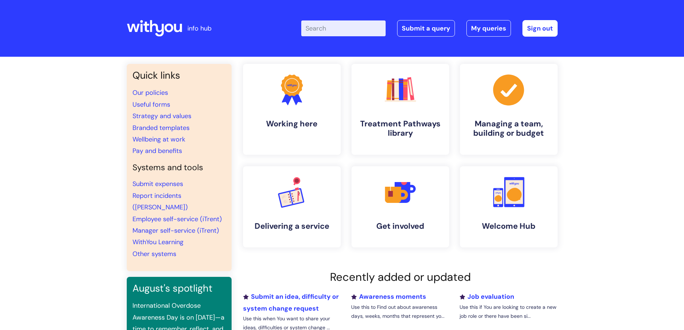  What do you see at coordinates (151, 105) in the screenshot?
I see `a: Useful forms` at bounding box center [151, 105].